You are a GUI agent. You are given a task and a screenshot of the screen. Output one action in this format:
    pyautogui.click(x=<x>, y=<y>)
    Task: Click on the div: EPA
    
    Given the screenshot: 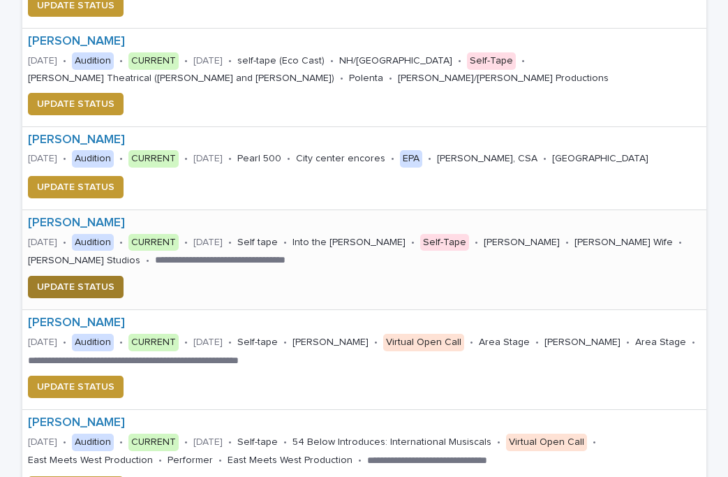 What is the action you would take?
    pyautogui.click(x=411, y=159)
    